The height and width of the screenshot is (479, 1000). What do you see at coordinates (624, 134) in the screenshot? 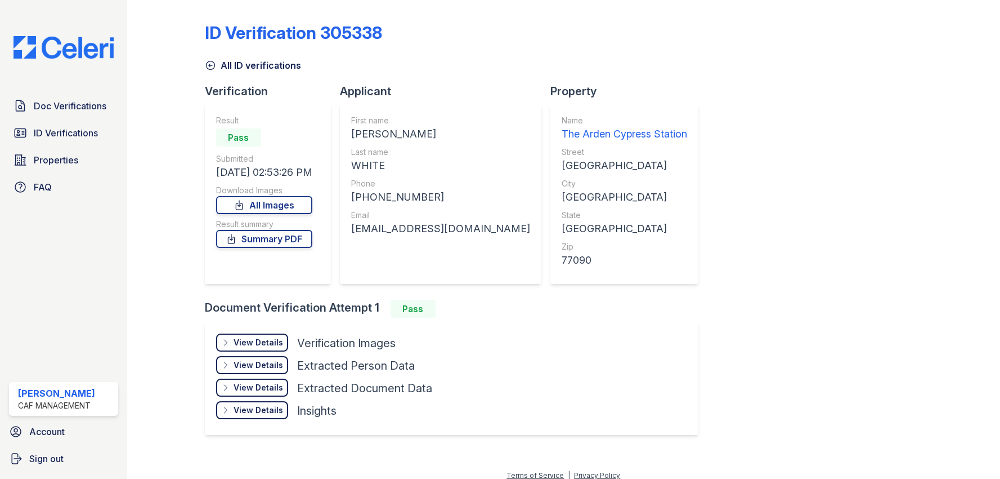
I see `div: The Arden Cypress Station` at bounding box center [624, 134].